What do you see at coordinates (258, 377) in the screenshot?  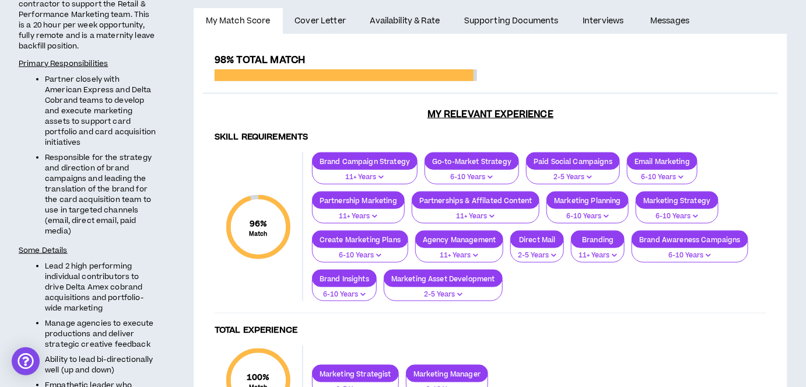 I see `span: 100 %` at bounding box center [258, 377].